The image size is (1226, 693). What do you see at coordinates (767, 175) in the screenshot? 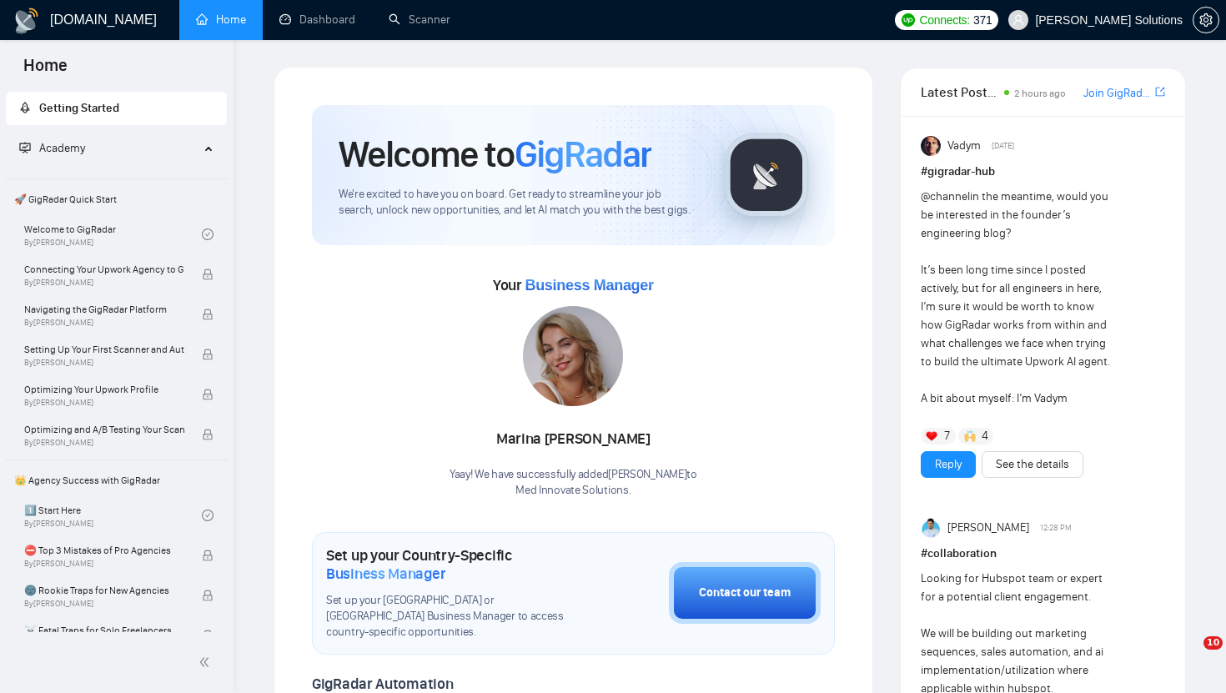
I see `img: gigradar-logo.png` at bounding box center [767, 175].